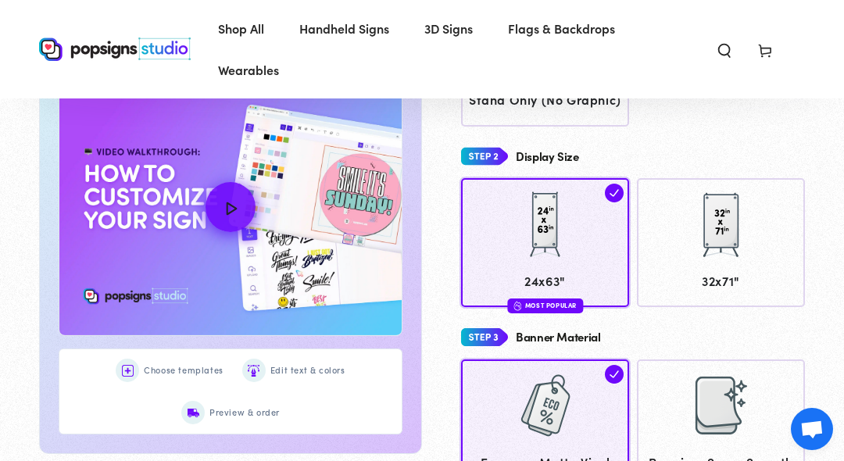 The image size is (844, 461). Describe the element at coordinates (546, 281) in the screenshot. I see `span: 24x63"` at that location.